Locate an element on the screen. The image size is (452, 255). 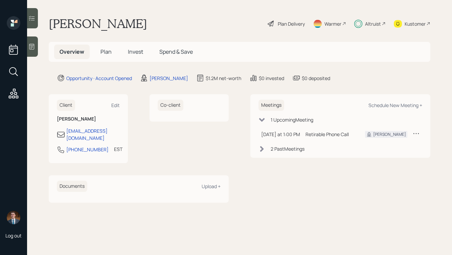
h6: Documents is located at coordinates (72, 186).